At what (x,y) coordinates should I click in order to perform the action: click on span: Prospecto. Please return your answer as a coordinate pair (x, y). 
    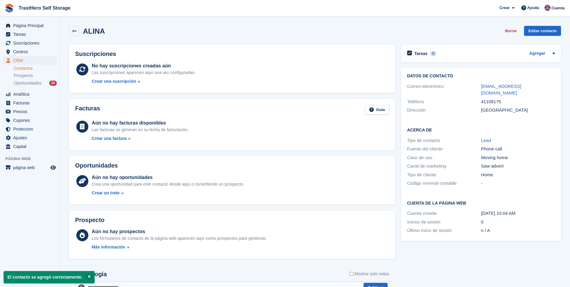
    Looking at the image, I should click on (23, 75).